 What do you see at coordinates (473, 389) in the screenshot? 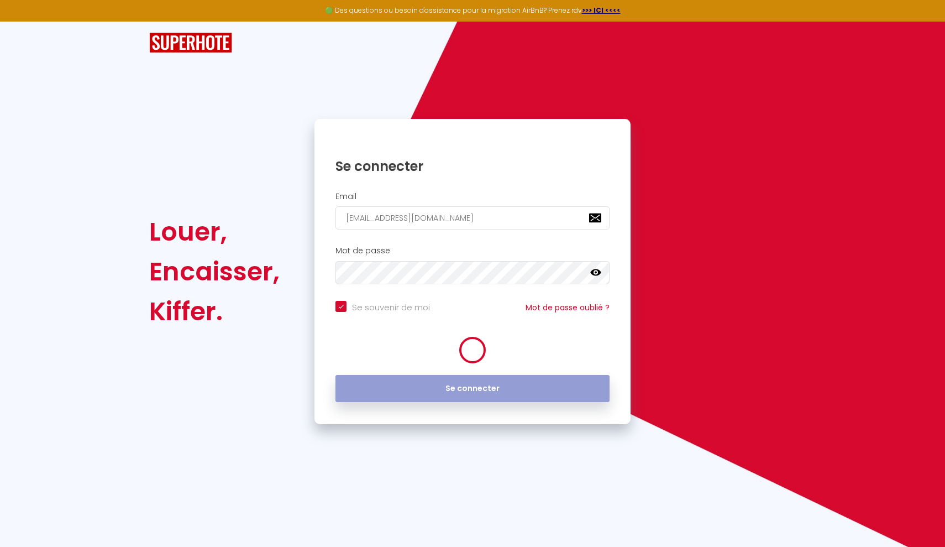
I see `button: Se connecter` at bounding box center [473, 389].